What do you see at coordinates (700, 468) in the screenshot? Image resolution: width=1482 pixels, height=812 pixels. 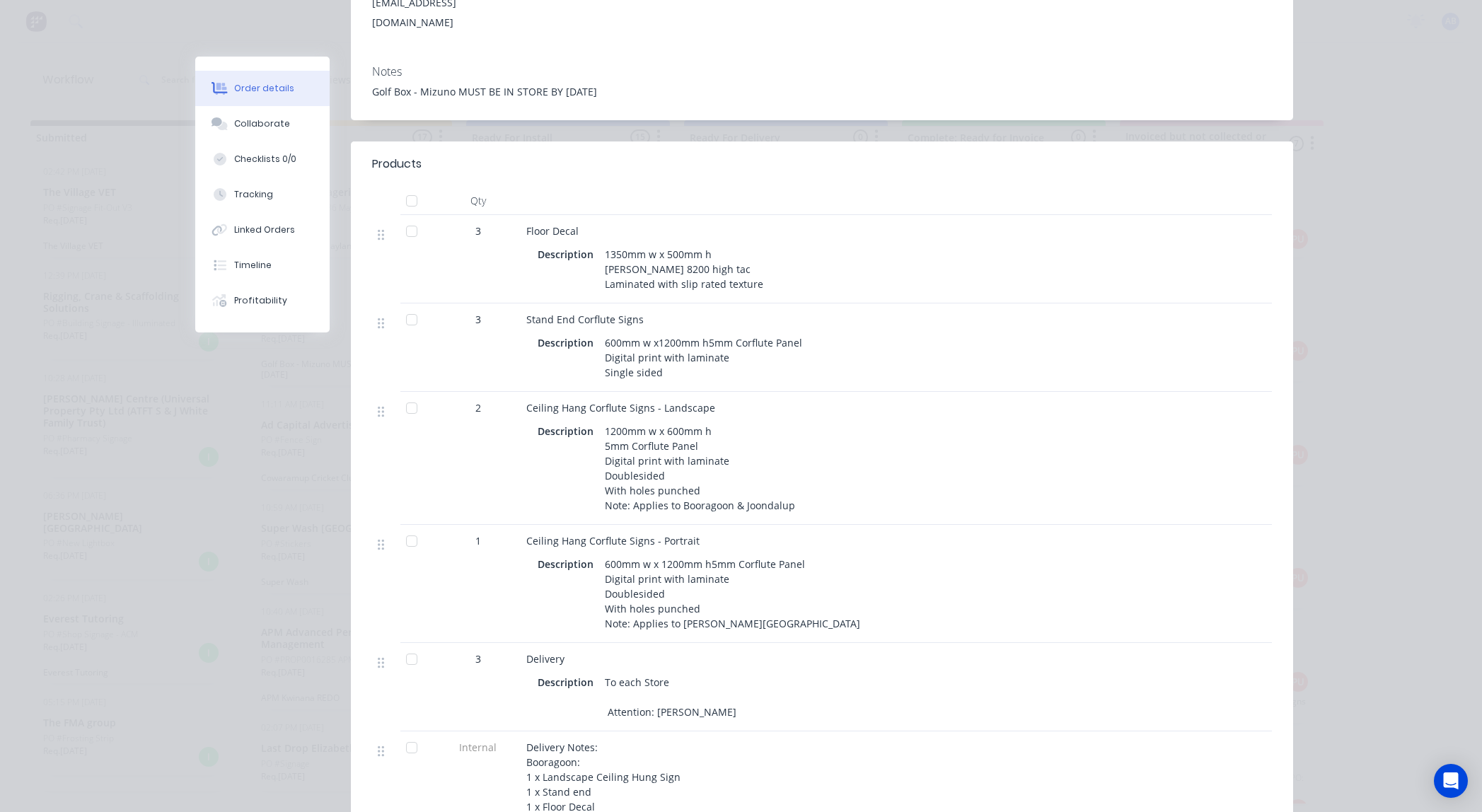 I see `div: 1200mm w x 600mm h 5mm Corflute Panel Digital print with laminate Doublesided With holes punched ...` at bounding box center [700, 468].